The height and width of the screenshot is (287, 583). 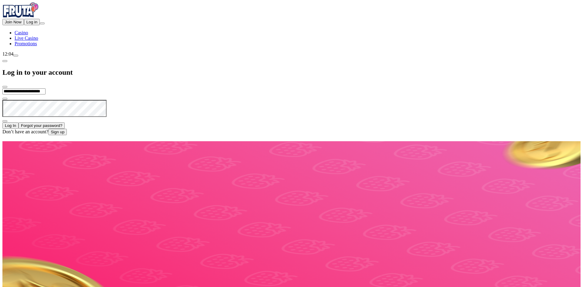 What do you see at coordinates (42, 125) in the screenshot?
I see `button: Forgot your password?` at bounding box center [42, 125].